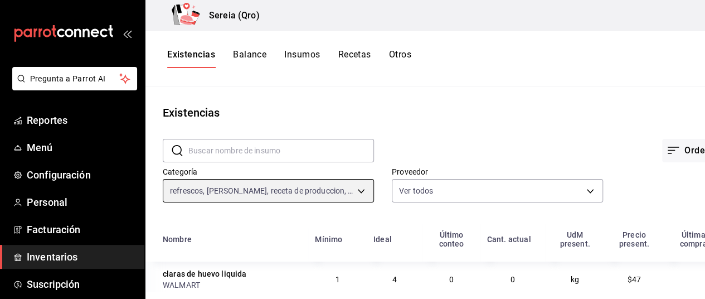 This screenshot has height=299, width=705. What do you see at coordinates (250, 58) in the screenshot?
I see `button: Balance` at bounding box center [250, 58].